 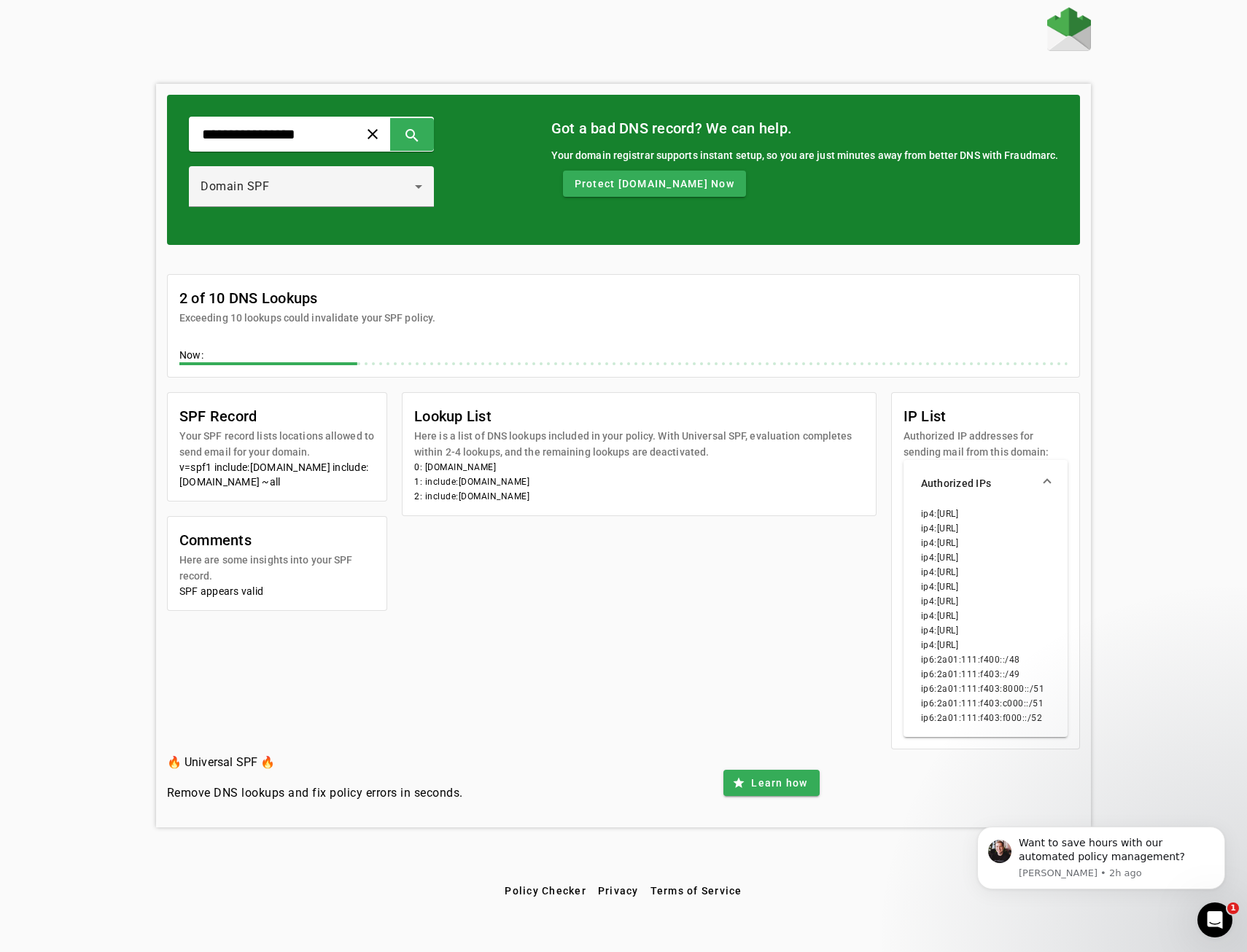 What do you see at coordinates (985, 483) in the screenshot?
I see `mat-expansion-panel-header: Authorized IPs` at bounding box center [985, 483].